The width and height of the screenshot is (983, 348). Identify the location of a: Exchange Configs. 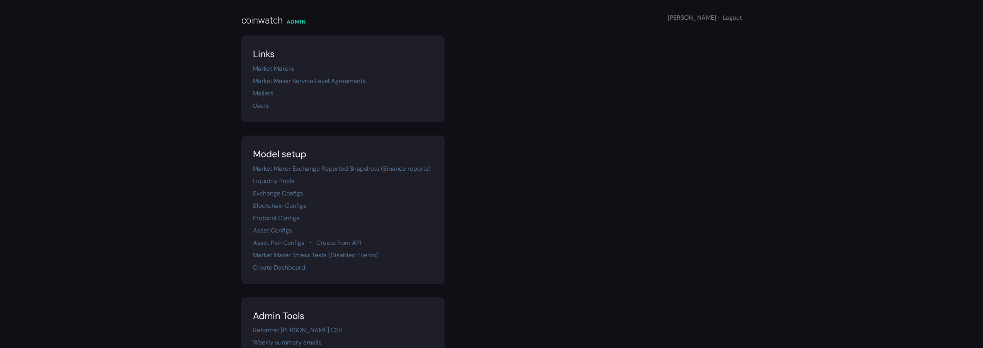
(278, 193).